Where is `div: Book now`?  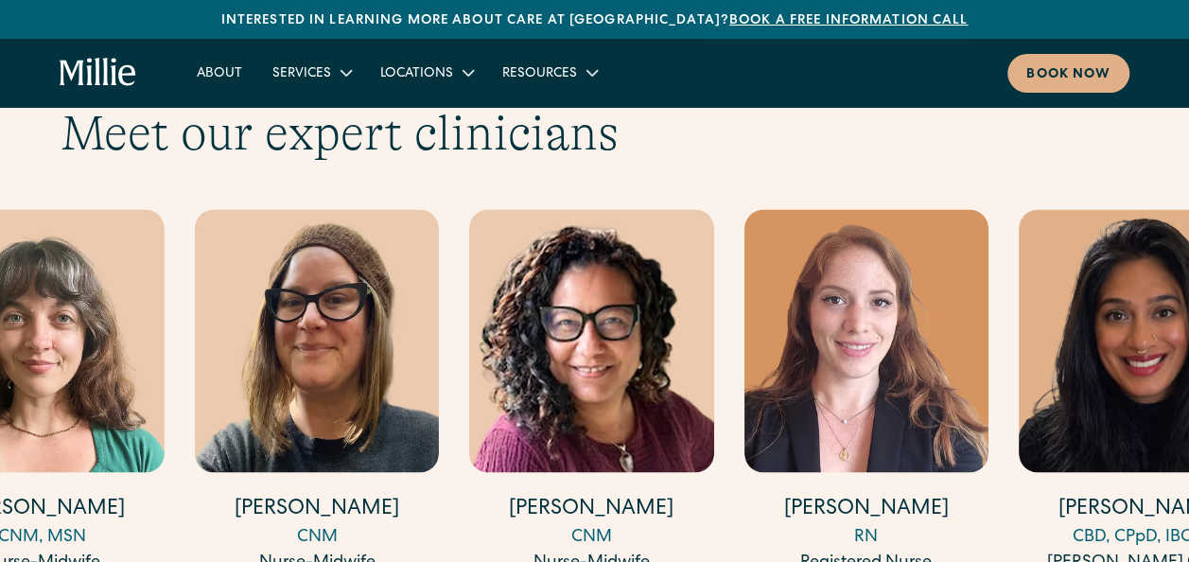 div: Book now is located at coordinates (1068, 75).